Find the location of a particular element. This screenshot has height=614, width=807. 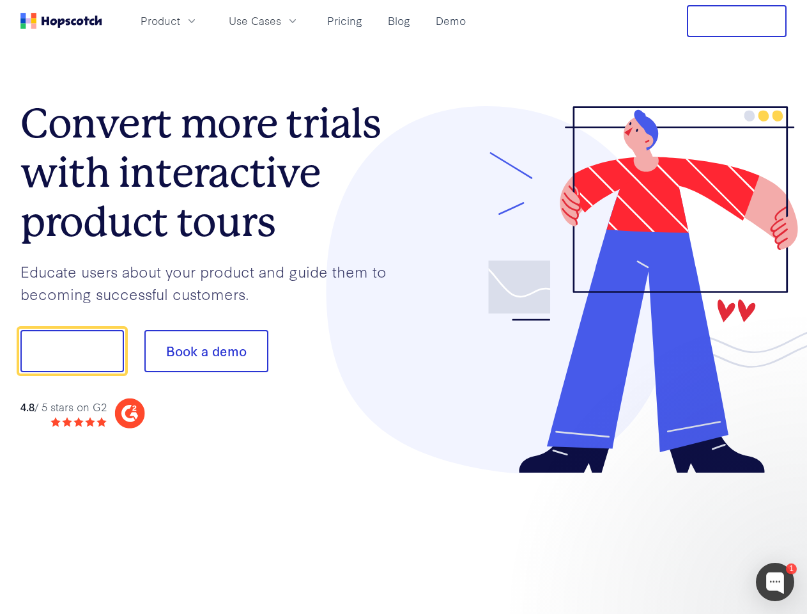

strong: 4.8 is located at coordinates (27, 406).